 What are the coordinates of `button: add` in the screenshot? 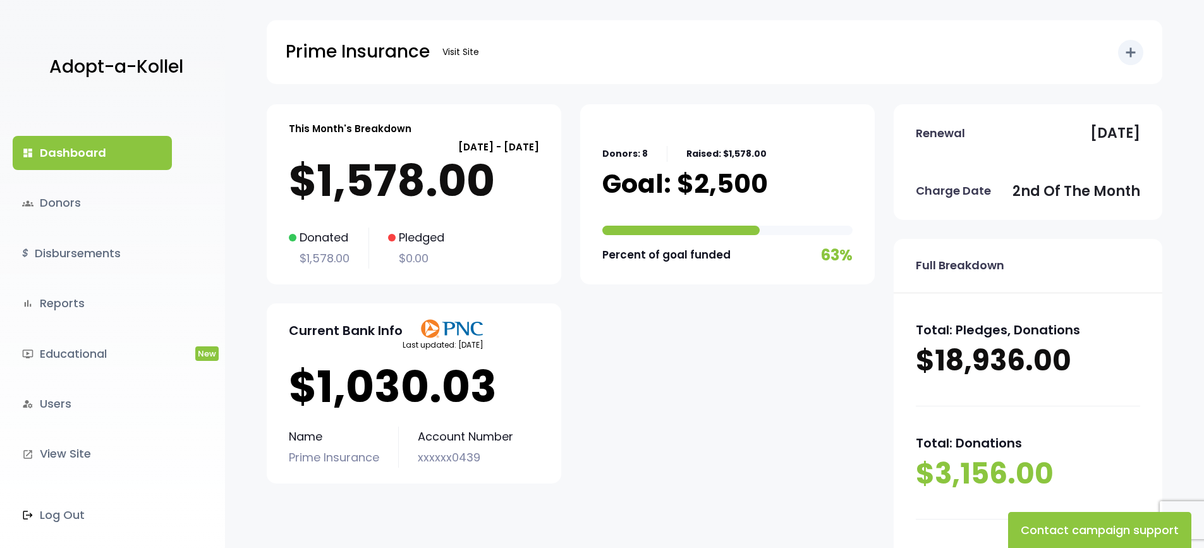 It's located at (1131, 52).